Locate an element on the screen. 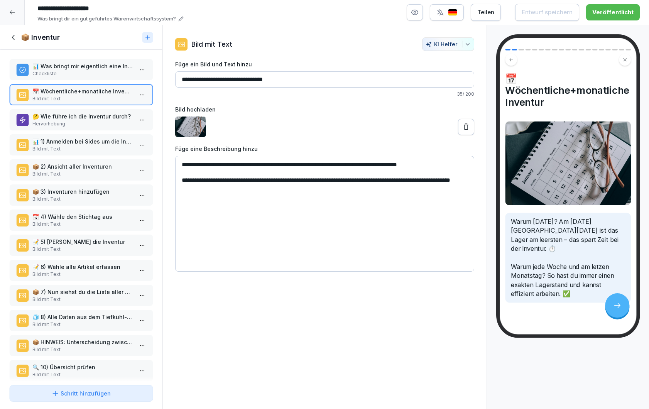 The image size is (649, 409). button: KI Helfer is located at coordinates (448, 44).